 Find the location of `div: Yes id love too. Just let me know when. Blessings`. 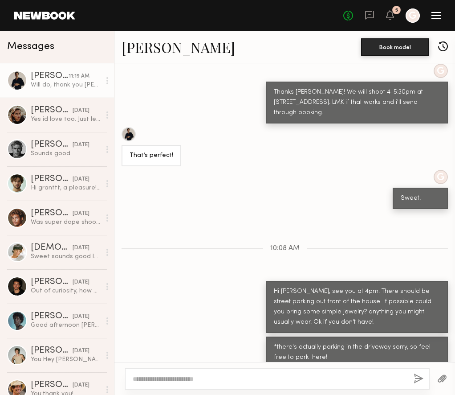

div: Yes id love too. Just let me know when. Blessings is located at coordinates (66, 119).